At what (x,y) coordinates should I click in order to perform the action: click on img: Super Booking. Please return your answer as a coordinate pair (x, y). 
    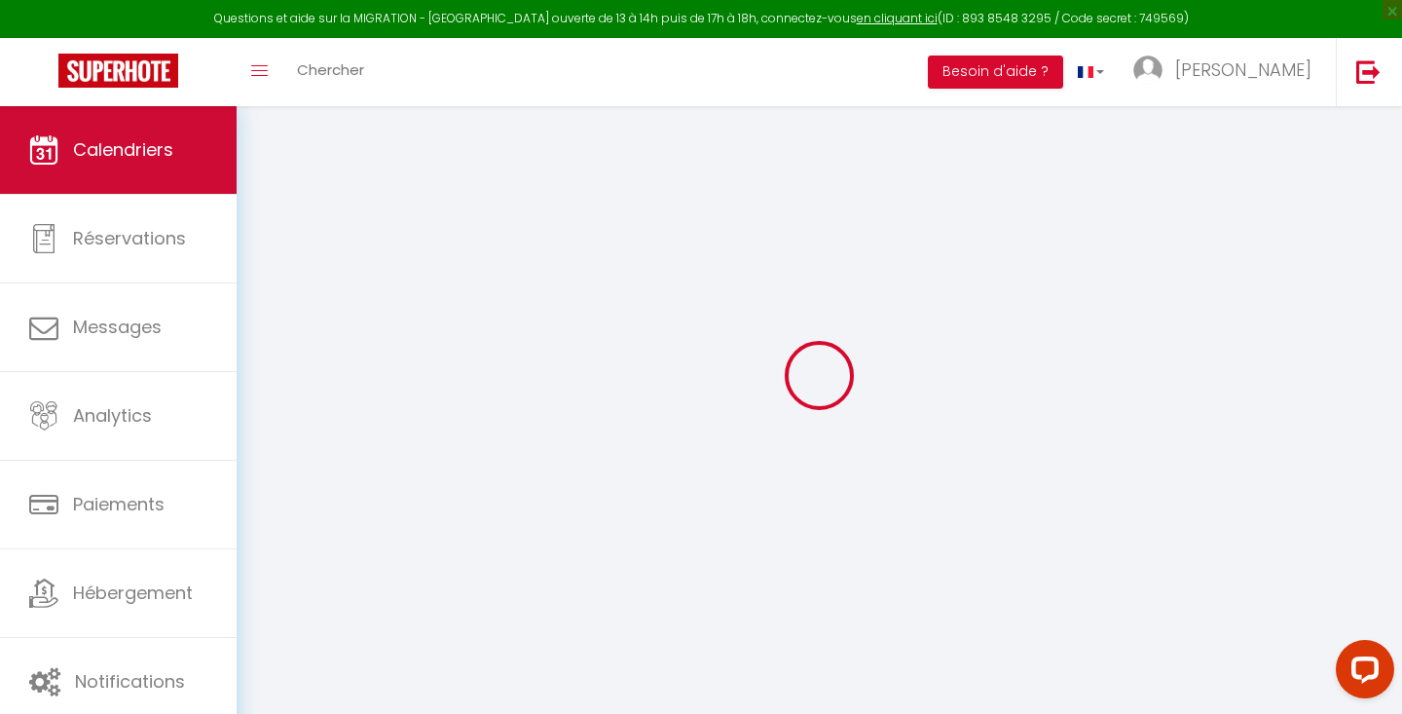
    Looking at the image, I should click on (118, 70).